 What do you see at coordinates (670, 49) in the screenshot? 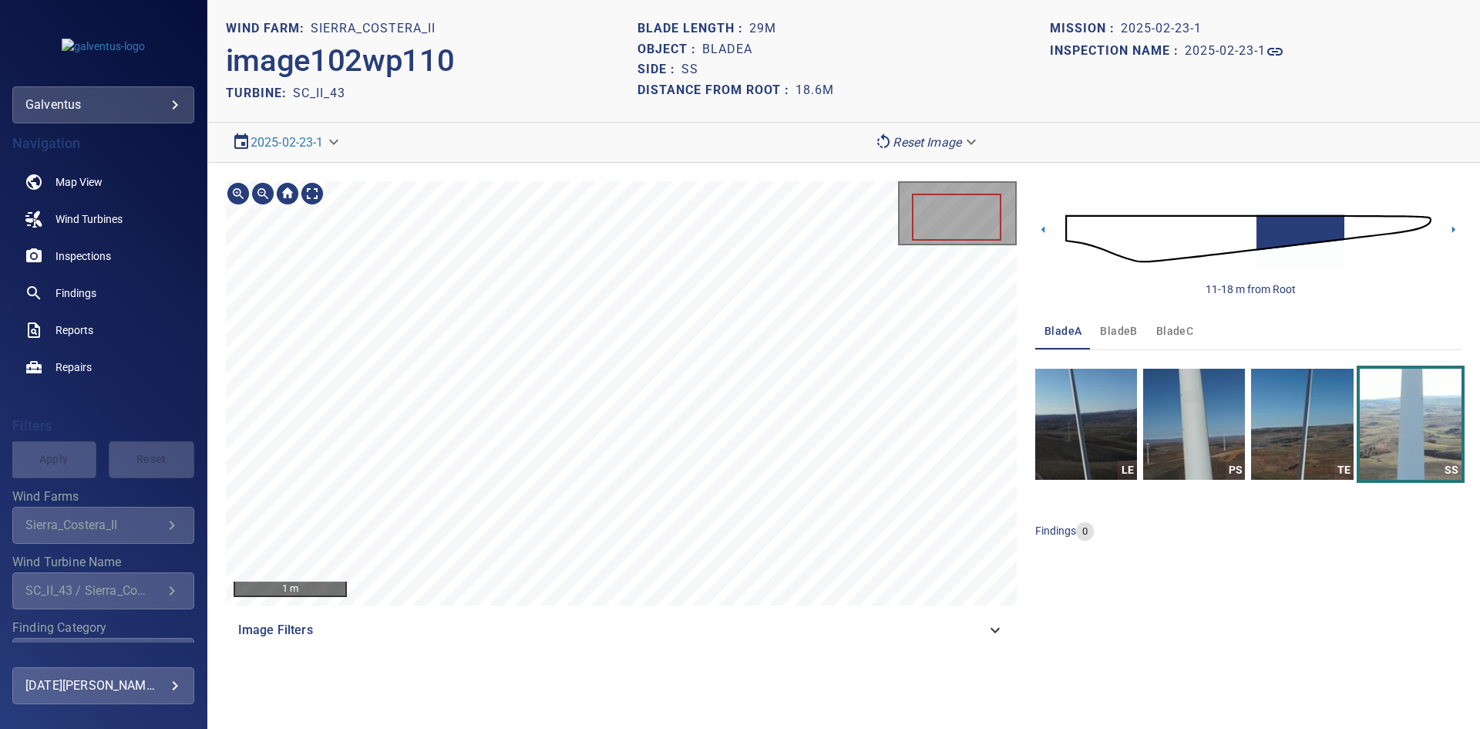
I see `h1: Object :` at bounding box center [670, 49].